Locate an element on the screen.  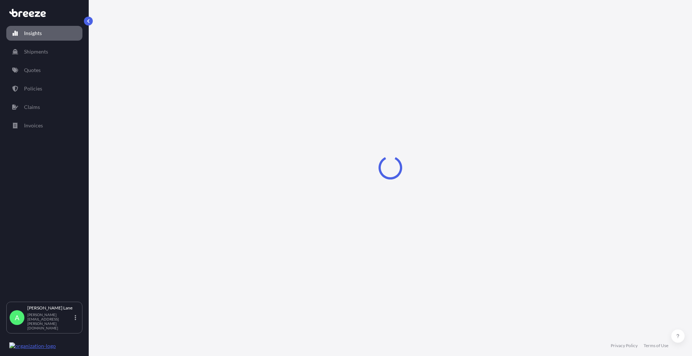
p: Shipments is located at coordinates (36, 52).